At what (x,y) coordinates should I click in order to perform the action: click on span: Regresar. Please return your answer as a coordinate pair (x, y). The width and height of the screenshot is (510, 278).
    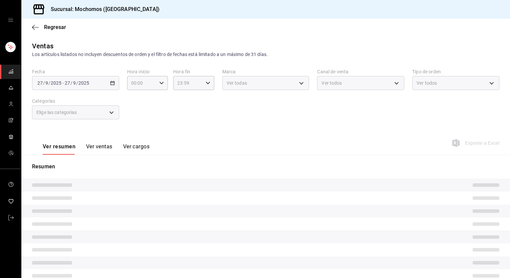
    Looking at the image, I should click on (55, 27).